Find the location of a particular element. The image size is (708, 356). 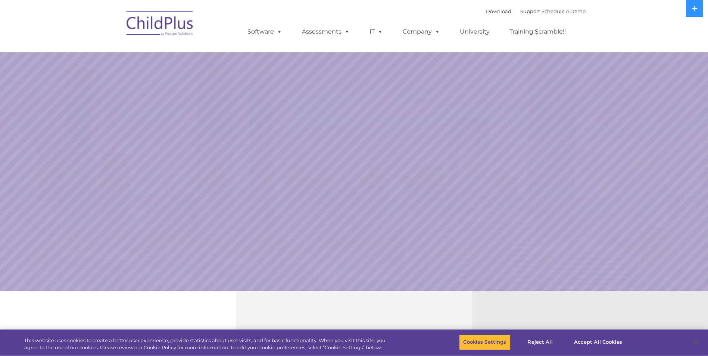

img: ChildPlus by Procare Solutions is located at coordinates (160, 25).